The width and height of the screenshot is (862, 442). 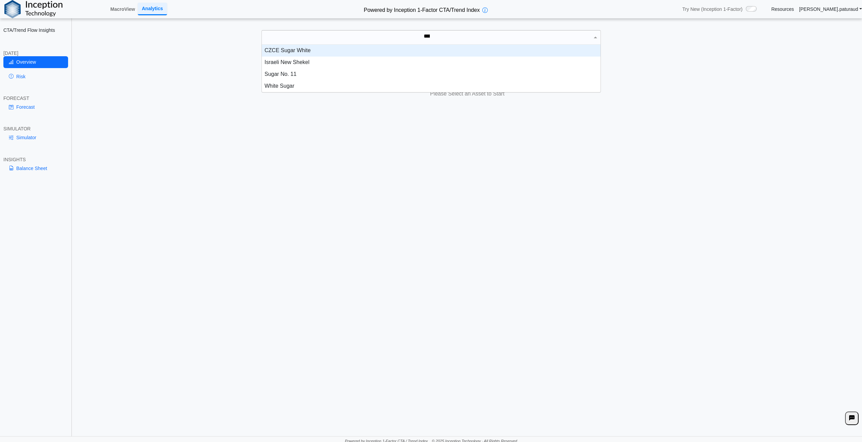 I want to click on div: grid, so click(x=431, y=68).